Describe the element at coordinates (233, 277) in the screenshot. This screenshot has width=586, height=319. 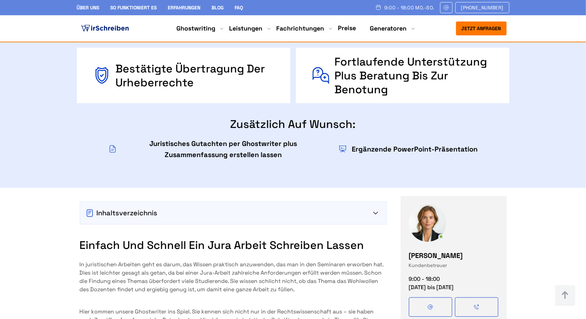
I see `p: In juristischen Arbeiten geht es darum, das Wissen praktisch anzuwenden, das man in den Seminaren...` at that location.